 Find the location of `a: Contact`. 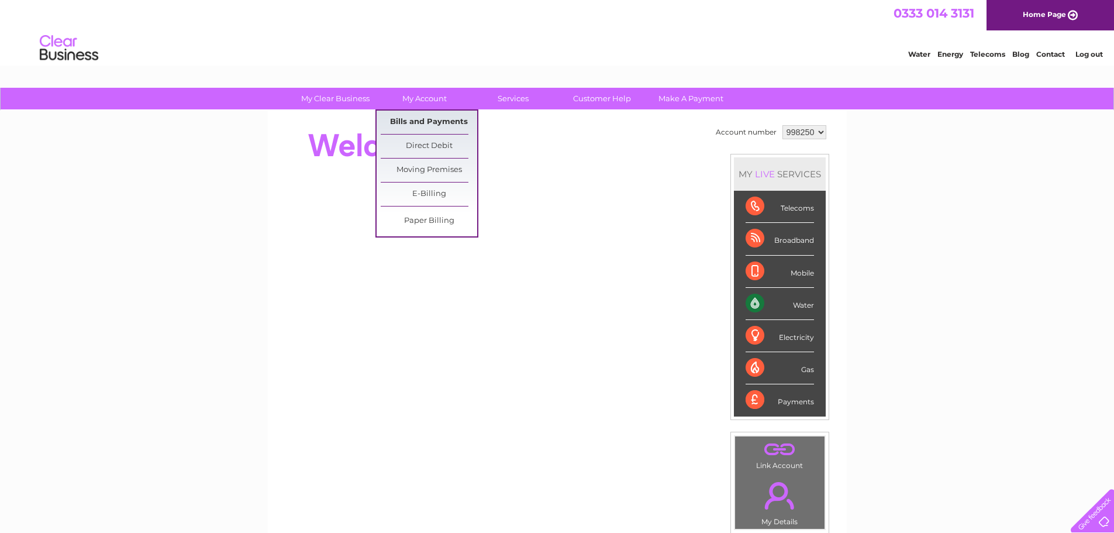

a: Contact is located at coordinates (1050, 54).